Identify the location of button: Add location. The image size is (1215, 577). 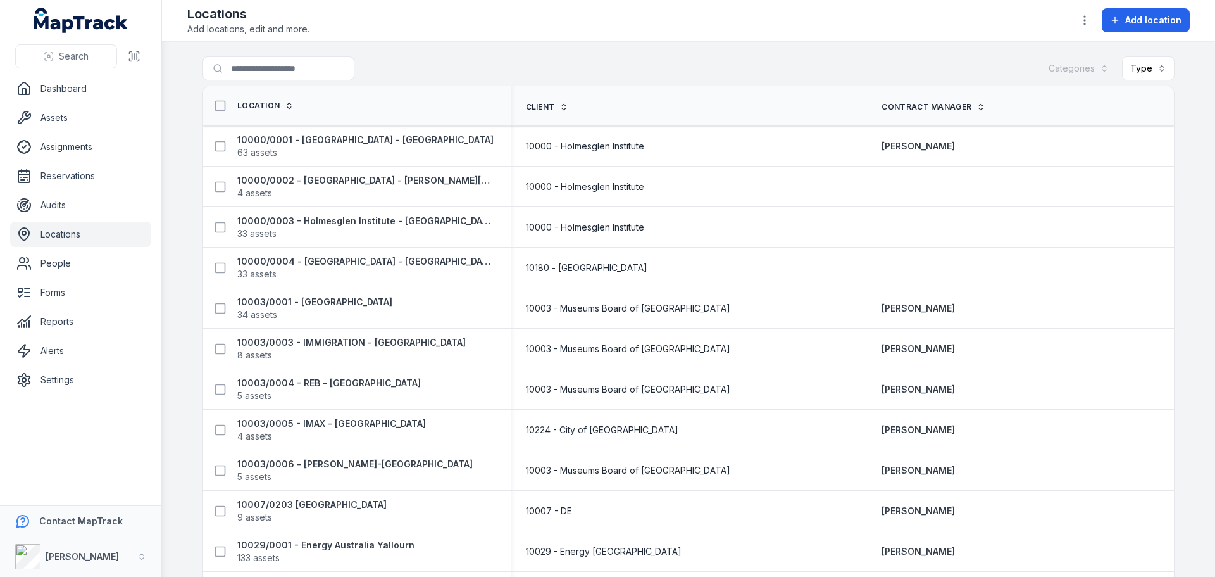
(1146, 20).